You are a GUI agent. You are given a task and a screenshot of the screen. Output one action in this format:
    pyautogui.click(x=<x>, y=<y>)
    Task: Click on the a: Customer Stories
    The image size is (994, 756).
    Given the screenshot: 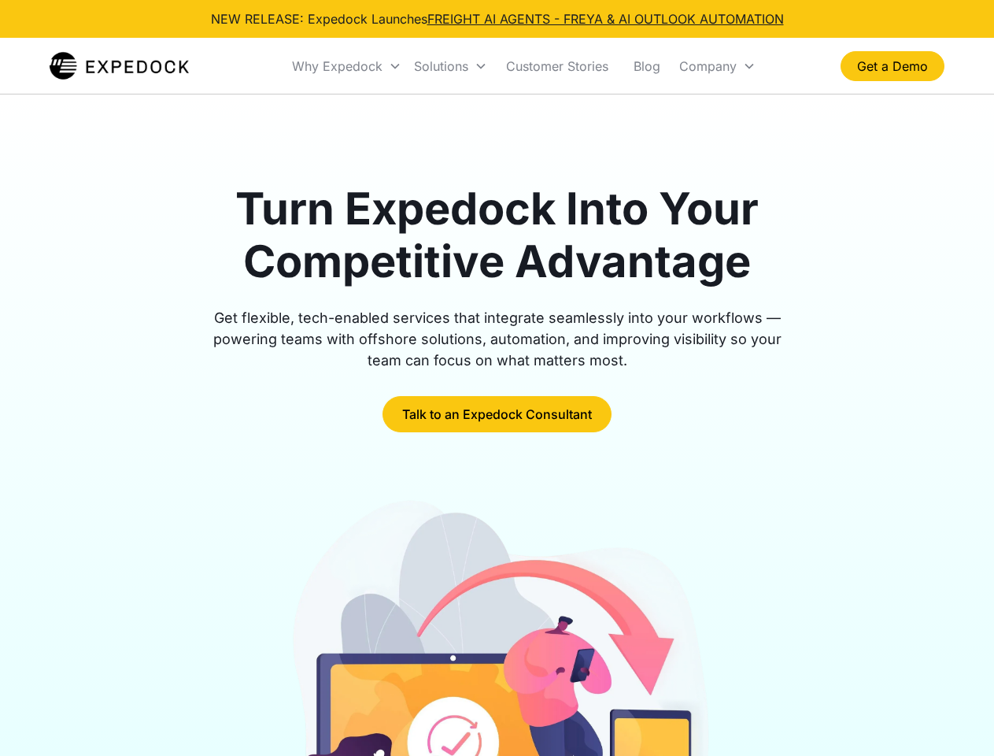 What is the action you would take?
    pyautogui.click(x=557, y=66)
    